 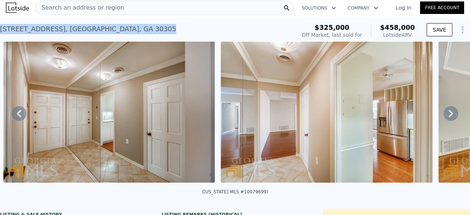 I want to click on a: Free Account, so click(x=442, y=8).